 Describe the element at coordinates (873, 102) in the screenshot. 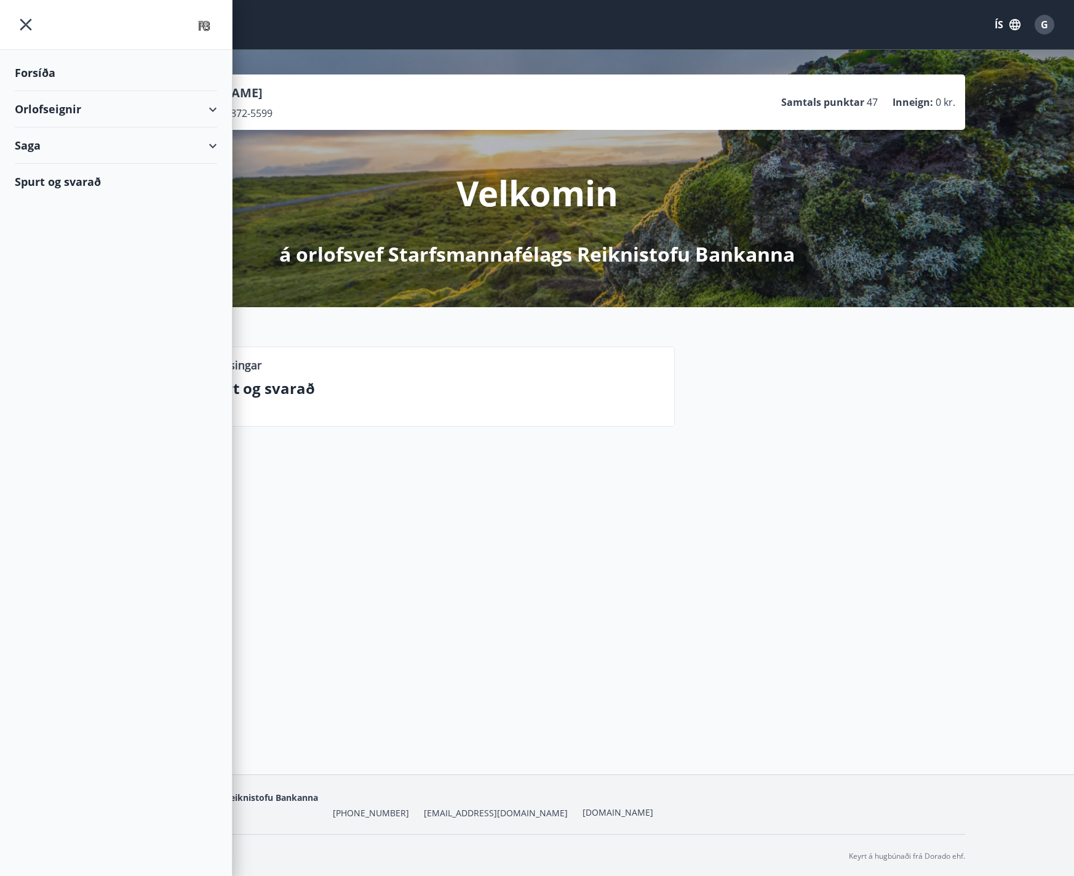

I see `span: 47` at that location.